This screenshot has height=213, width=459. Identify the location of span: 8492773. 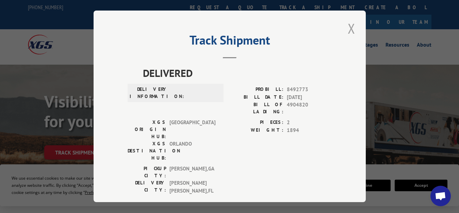
(309, 90).